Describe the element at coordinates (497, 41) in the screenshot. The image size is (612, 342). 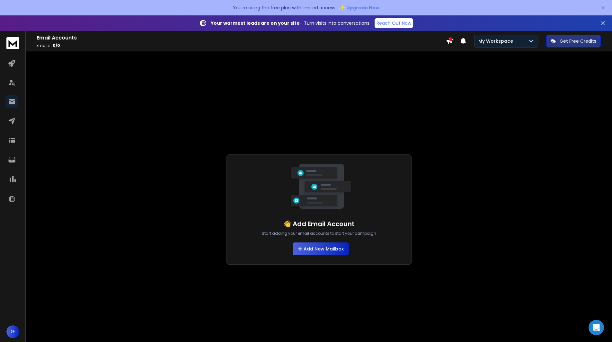
I see `p: My Workspace` at that location.